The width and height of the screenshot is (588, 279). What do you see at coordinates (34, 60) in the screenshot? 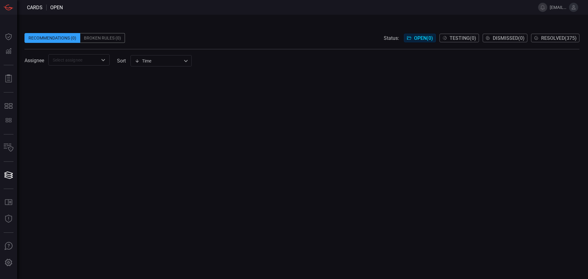
I see `span: Assignee` at bounding box center [34, 60].